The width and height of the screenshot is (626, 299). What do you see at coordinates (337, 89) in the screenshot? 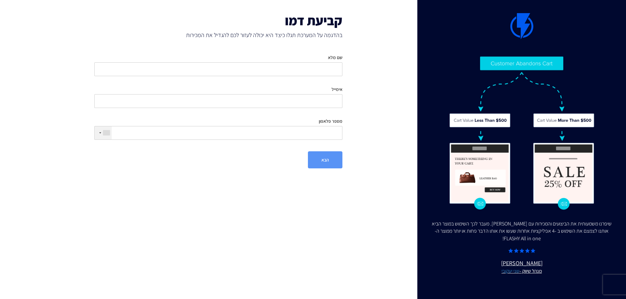
I see `label: אימייל` at bounding box center [337, 89].